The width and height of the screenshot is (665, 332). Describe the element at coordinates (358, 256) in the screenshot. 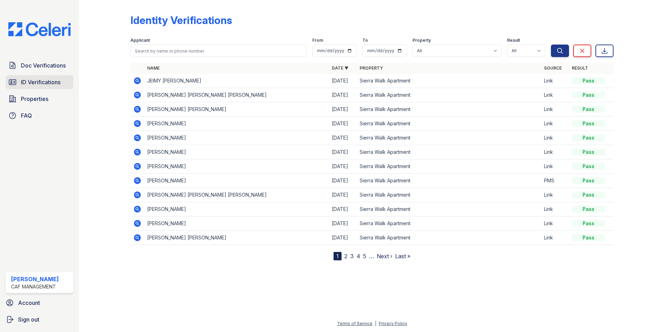

I see `a: 4` at that location.